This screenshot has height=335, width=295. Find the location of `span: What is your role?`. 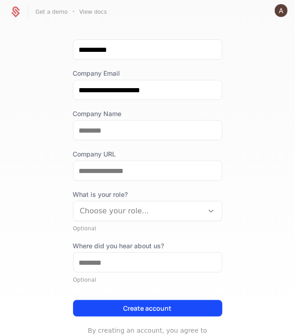

span: What is your role? is located at coordinates (147, 195).